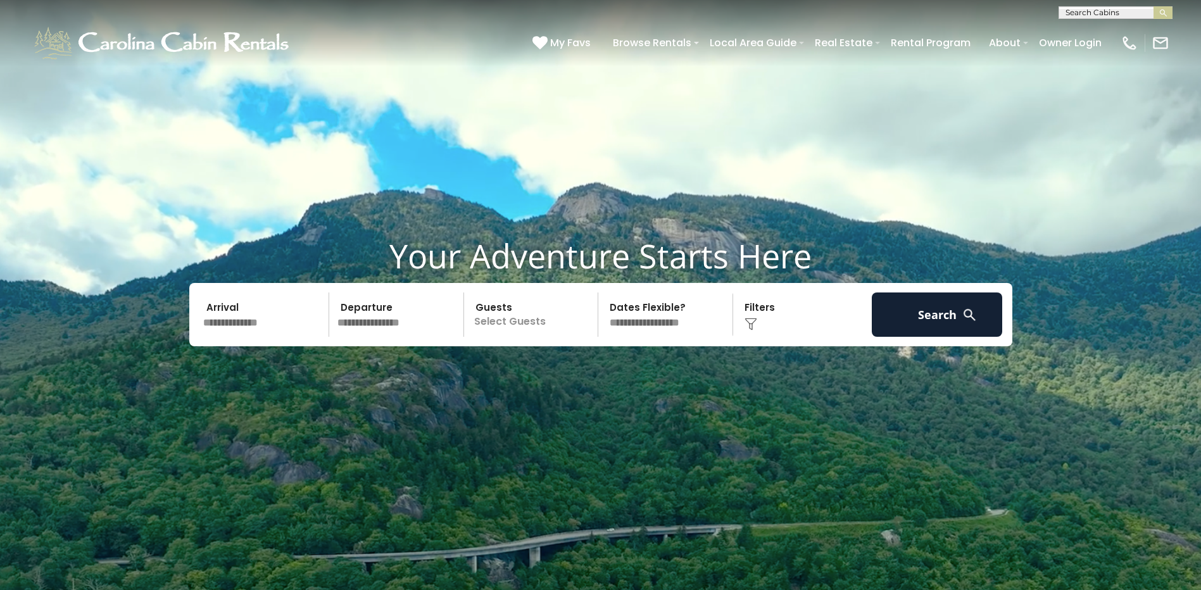 This screenshot has height=590, width=1201. I want to click on a: Local Area Guide, so click(753, 42).